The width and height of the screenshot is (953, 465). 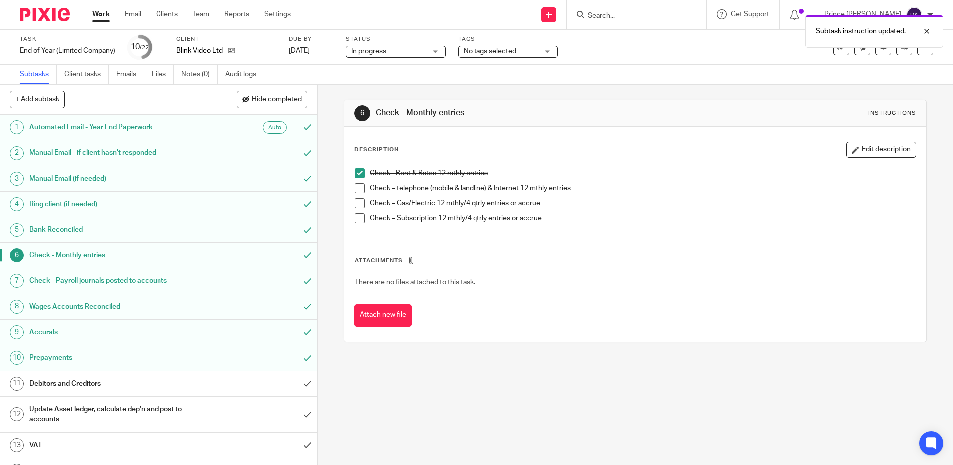 I want to click on a: Settings, so click(x=277, y=14).